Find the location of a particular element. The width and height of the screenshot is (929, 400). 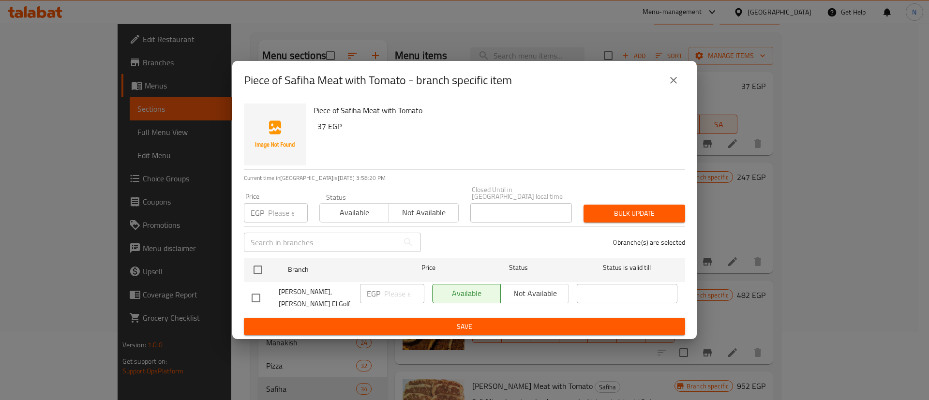

button: close is located at coordinates (673, 80).